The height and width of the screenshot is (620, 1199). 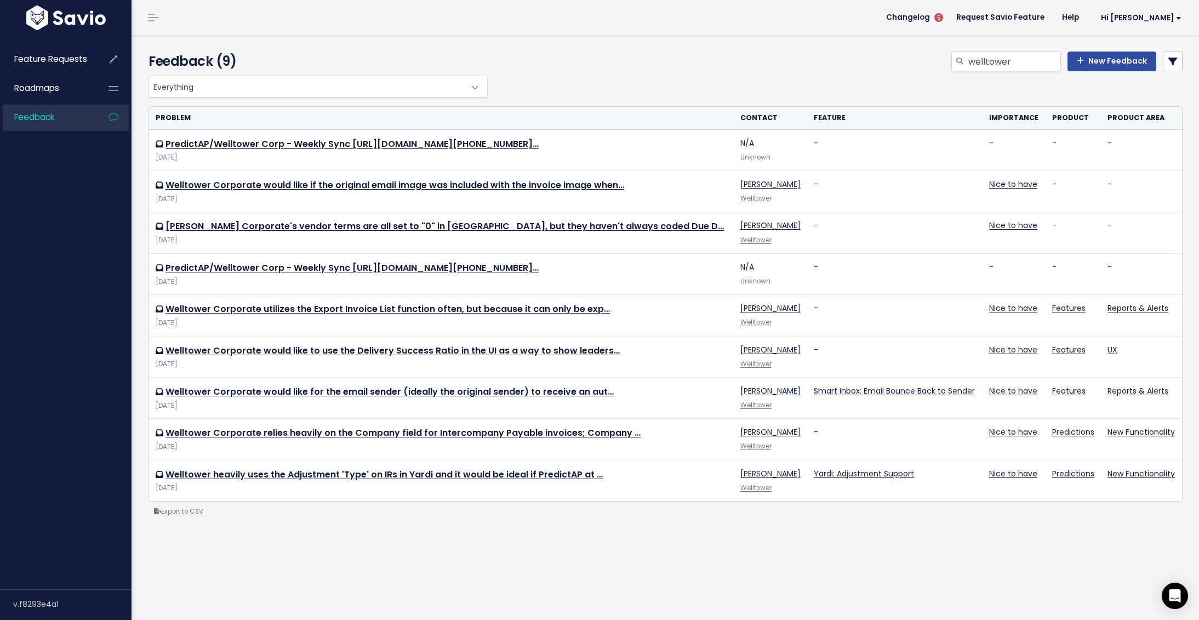 What do you see at coordinates (47, 117) in the screenshot?
I see `a: Feedback` at bounding box center [47, 117].